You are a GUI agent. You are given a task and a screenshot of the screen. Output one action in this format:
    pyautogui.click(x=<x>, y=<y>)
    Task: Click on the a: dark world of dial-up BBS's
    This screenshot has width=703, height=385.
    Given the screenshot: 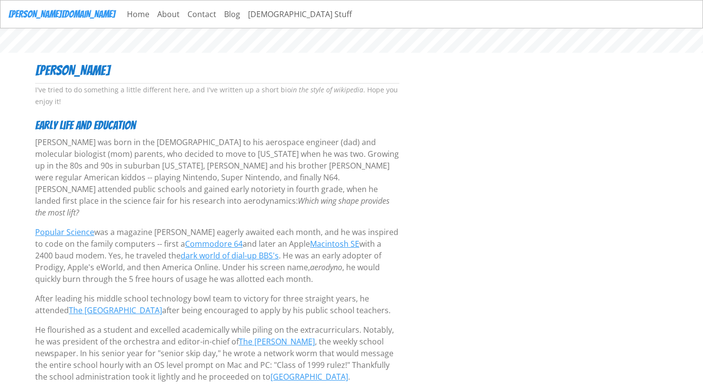 What is the action you would take?
    pyautogui.click(x=229, y=255)
    